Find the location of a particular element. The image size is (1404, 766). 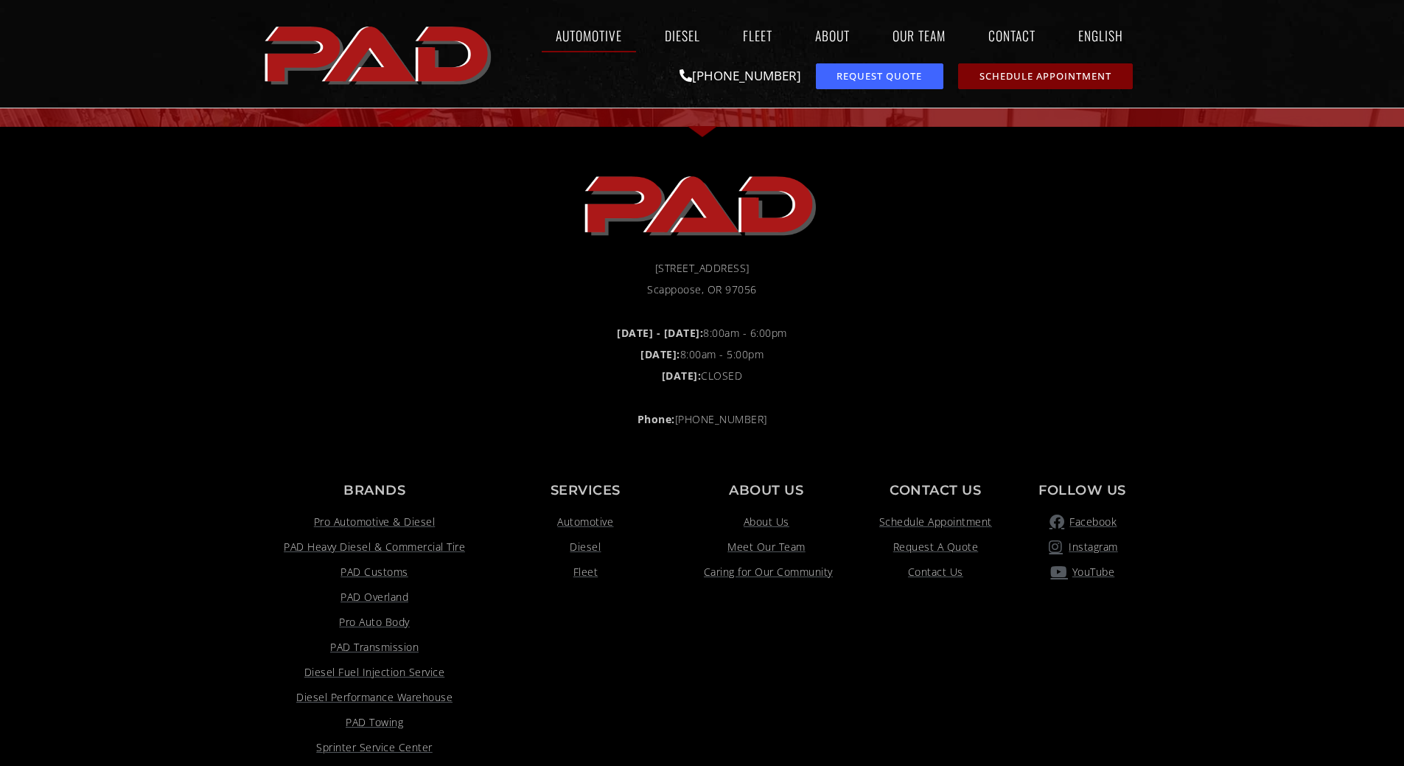

span: Request A Quote is located at coordinates (936, 547).